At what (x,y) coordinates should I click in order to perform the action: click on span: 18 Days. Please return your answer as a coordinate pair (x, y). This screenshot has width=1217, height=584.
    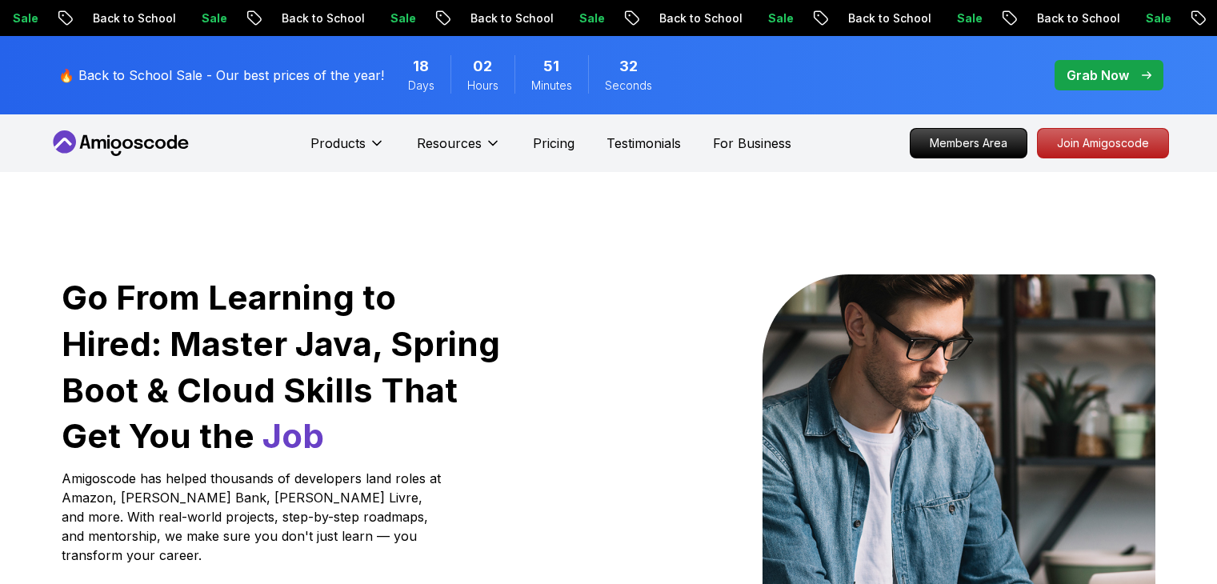
    Looking at the image, I should click on (421, 66).